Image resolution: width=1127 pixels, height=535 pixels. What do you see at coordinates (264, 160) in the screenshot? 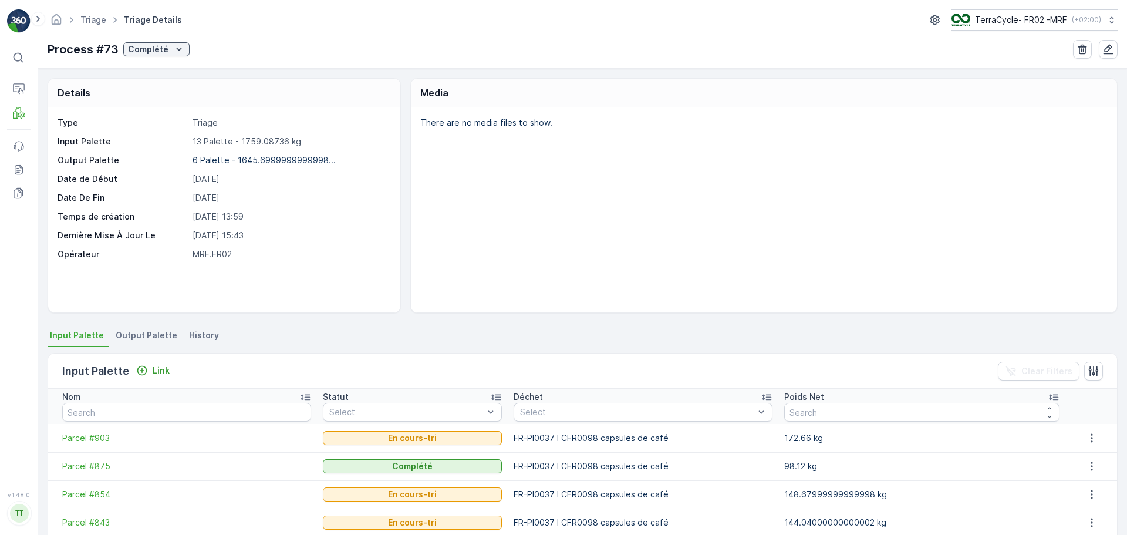
I see `p: 6 Palette - 1645.6999999999998...` at bounding box center [264, 160].